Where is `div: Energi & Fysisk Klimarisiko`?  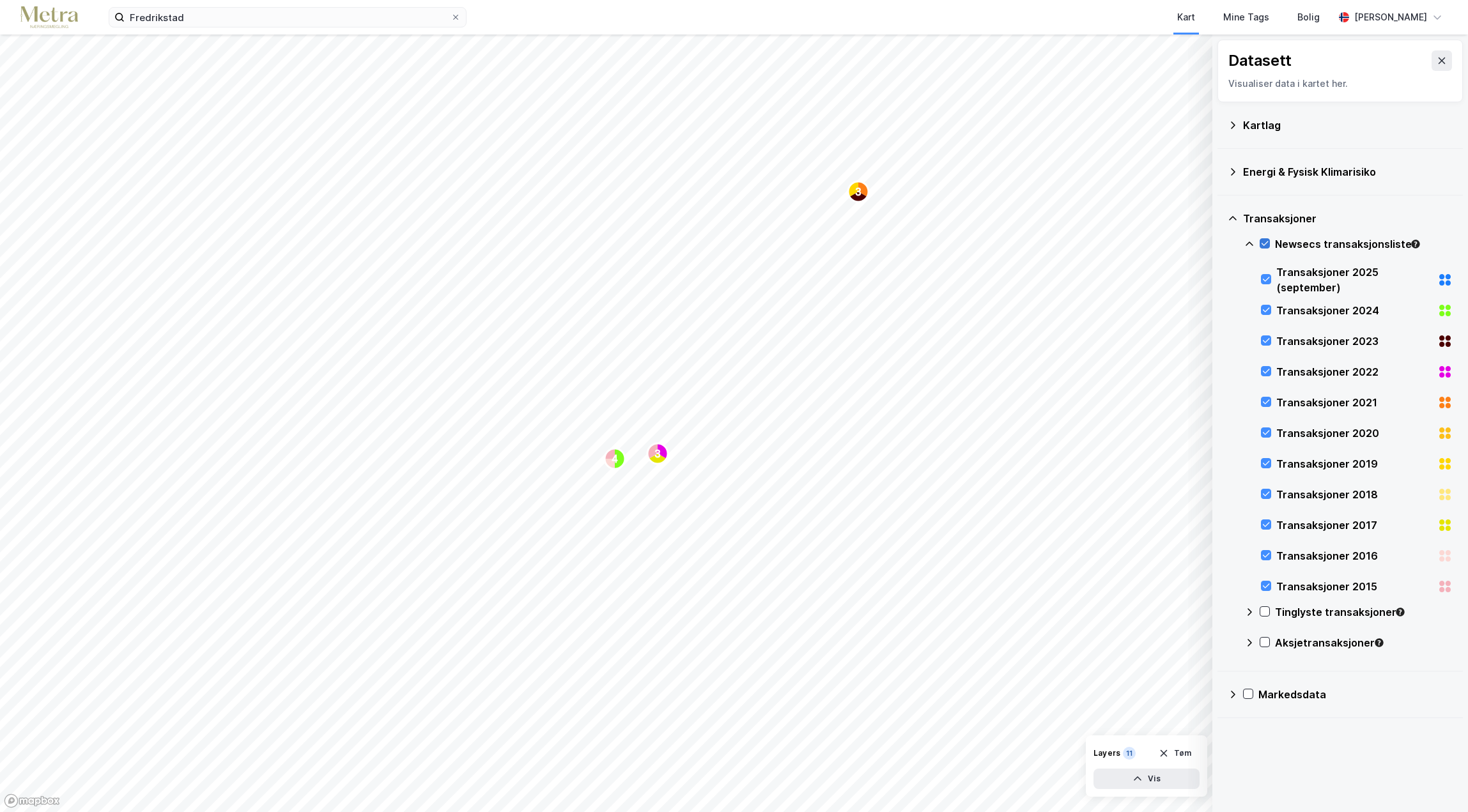
div: Energi & Fysisk Klimarisiko is located at coordinates (1348, 172).